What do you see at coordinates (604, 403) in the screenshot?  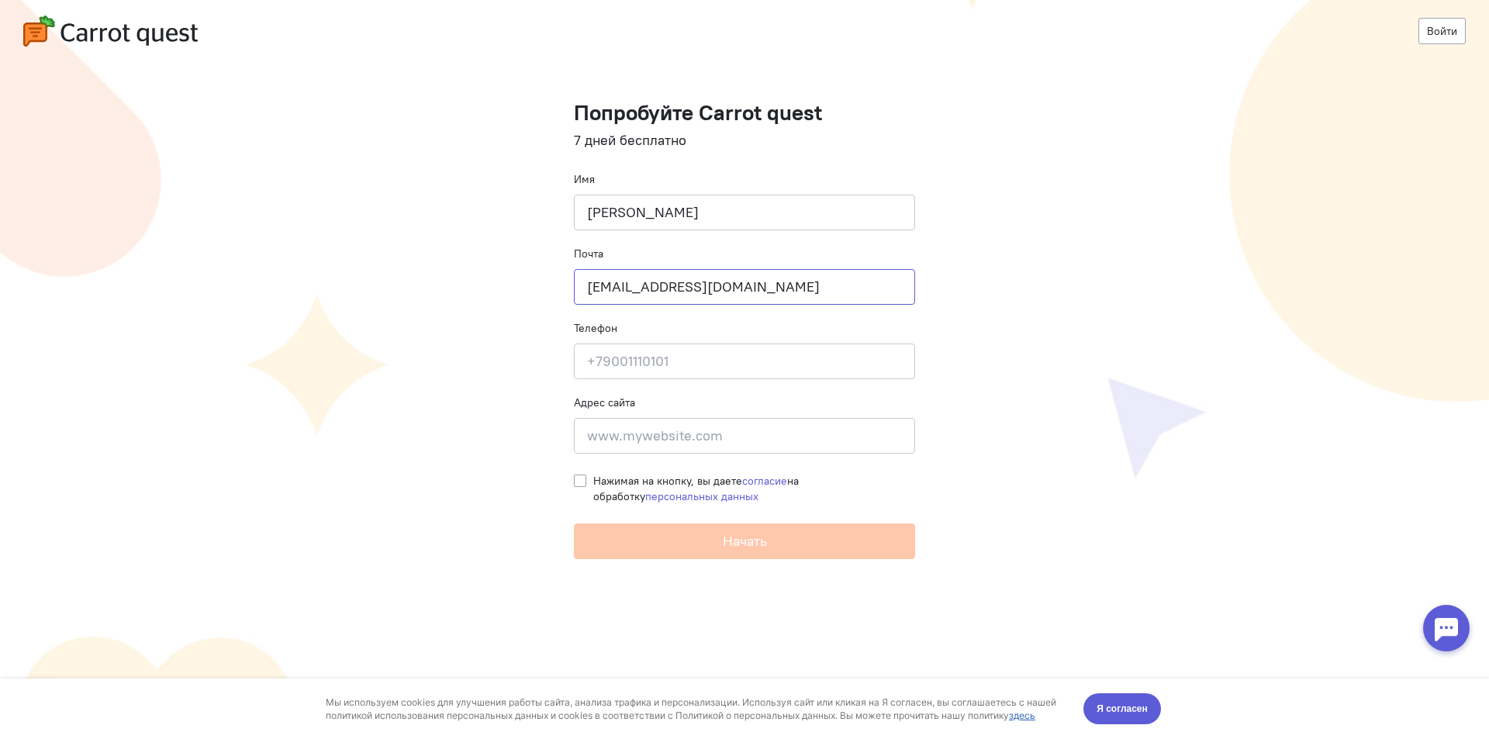 I see `label: Адрес сайта` at bounding box center [604, 403].